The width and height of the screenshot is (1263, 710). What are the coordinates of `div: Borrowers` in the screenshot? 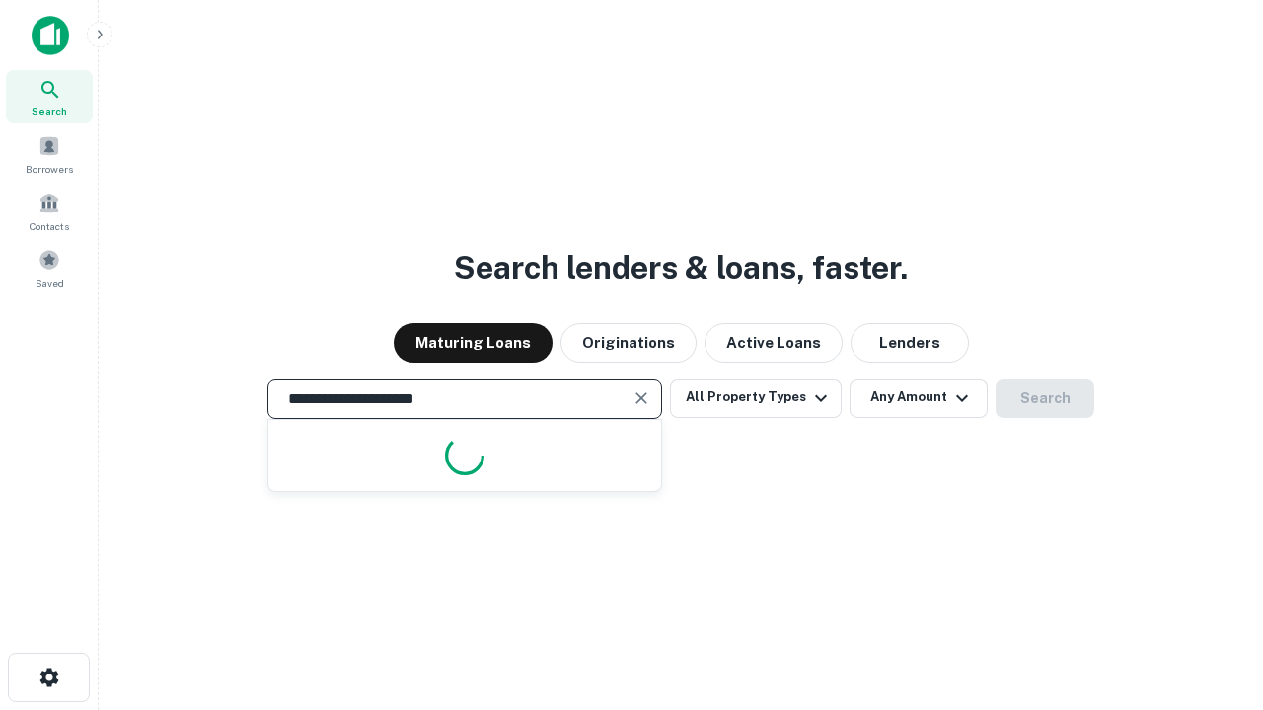 It's located at (49, 154).